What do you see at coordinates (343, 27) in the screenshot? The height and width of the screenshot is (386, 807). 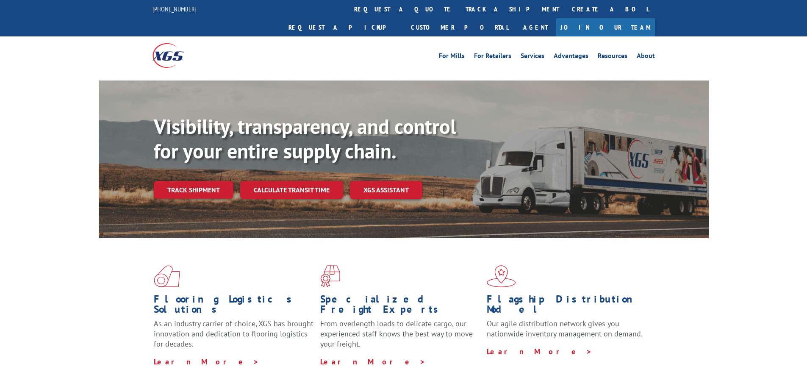 I see `a: Request a pickup` at bounding box center [343, 27].